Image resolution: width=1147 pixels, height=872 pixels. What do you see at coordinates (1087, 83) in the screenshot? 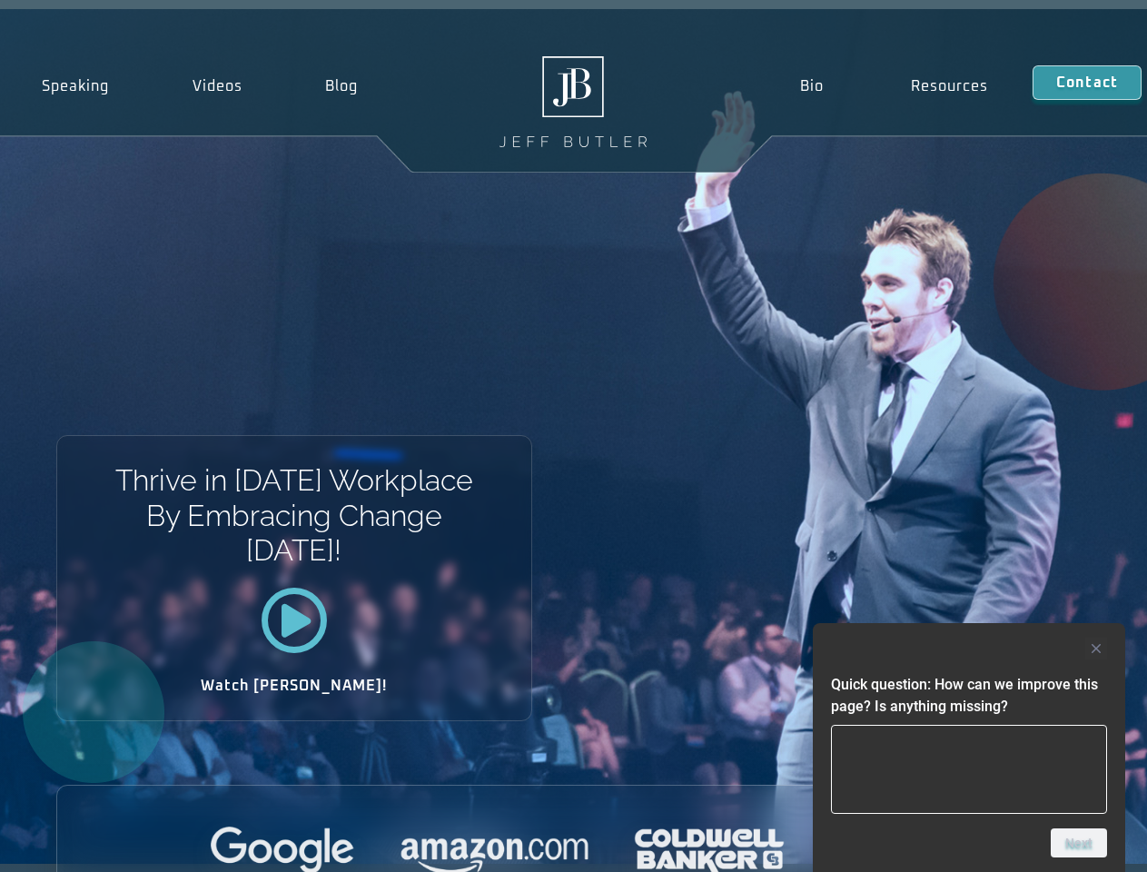
I see `span: Contact` at bounding box center [1087, 83].